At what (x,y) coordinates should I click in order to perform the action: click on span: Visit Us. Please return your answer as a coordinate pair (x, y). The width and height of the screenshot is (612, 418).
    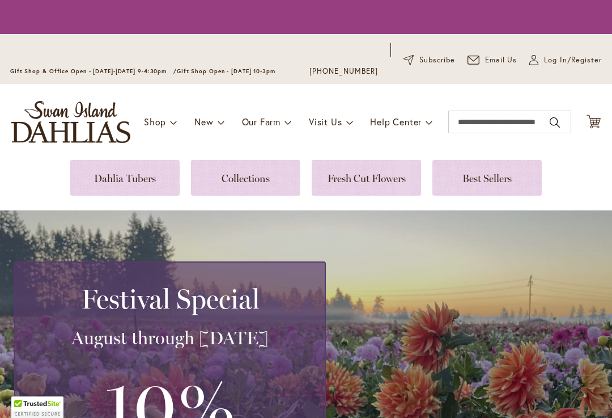
    Looking at the image, I should click on (325, 121).